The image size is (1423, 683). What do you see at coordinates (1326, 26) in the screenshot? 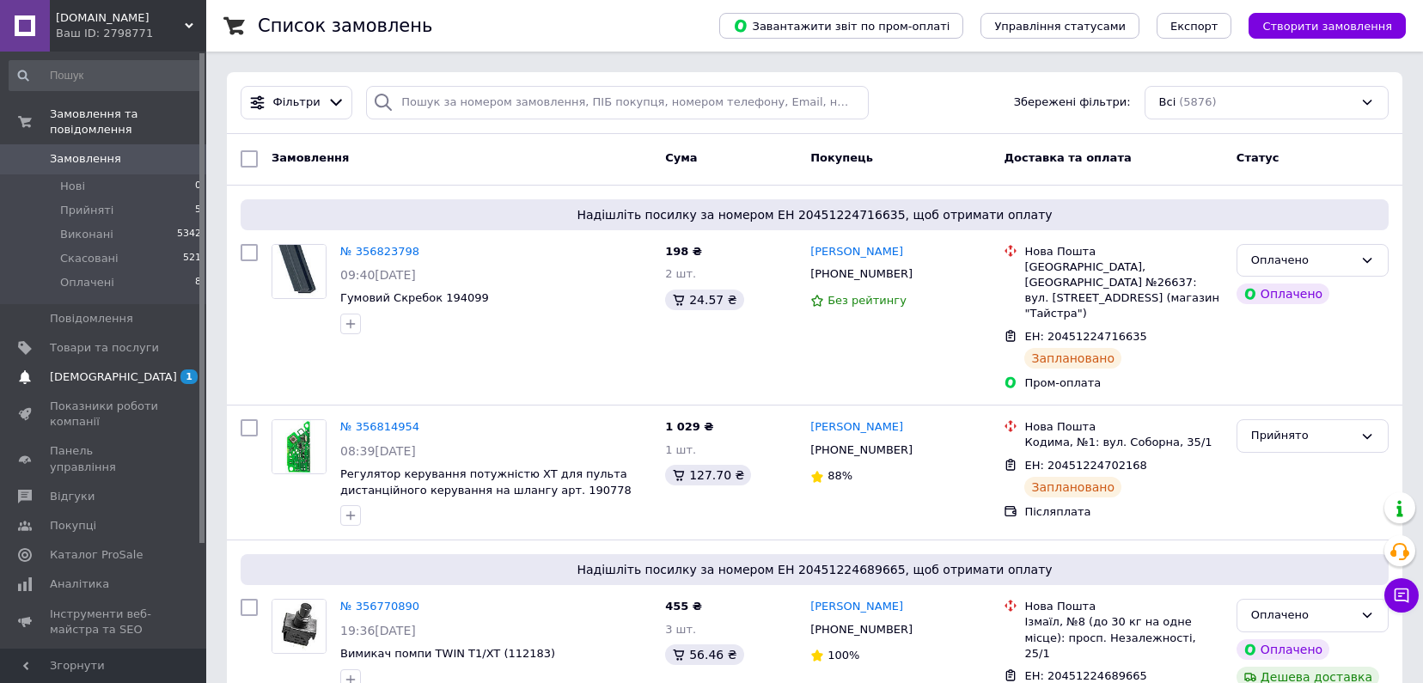
I see `button: Створити замовлення` at bounding box center [1326, 26].